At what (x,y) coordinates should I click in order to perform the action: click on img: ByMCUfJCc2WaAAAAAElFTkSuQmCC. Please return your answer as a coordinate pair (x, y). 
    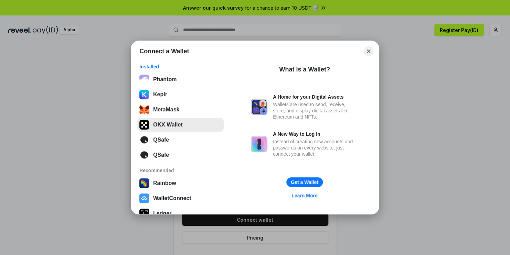
    Looking at the image, I should click on (144, 95).